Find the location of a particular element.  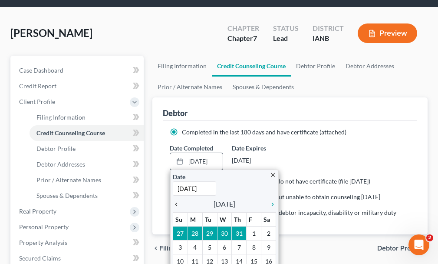

th: Sa is located at coordinates (269, 219).